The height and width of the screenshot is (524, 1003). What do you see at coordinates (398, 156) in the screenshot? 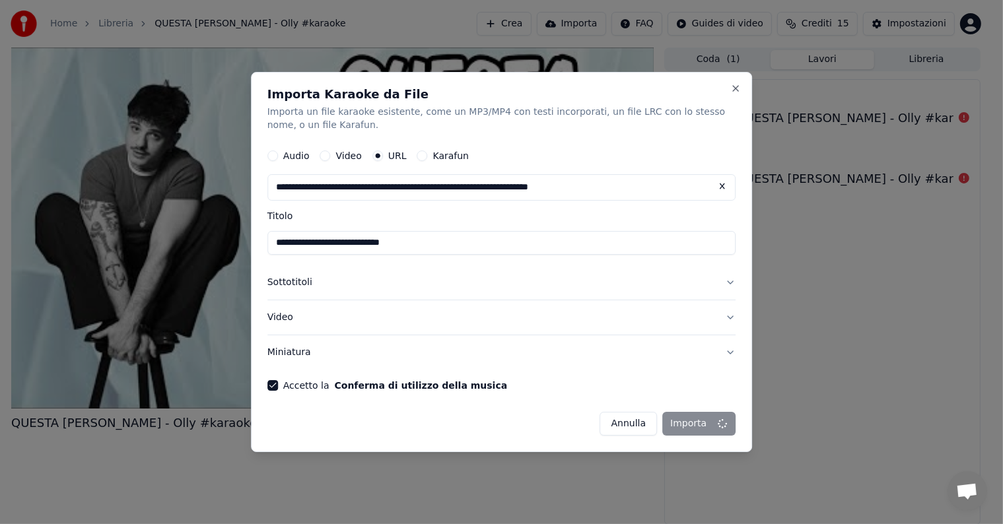
I see `label: URL` at bounding box center [398, 156].